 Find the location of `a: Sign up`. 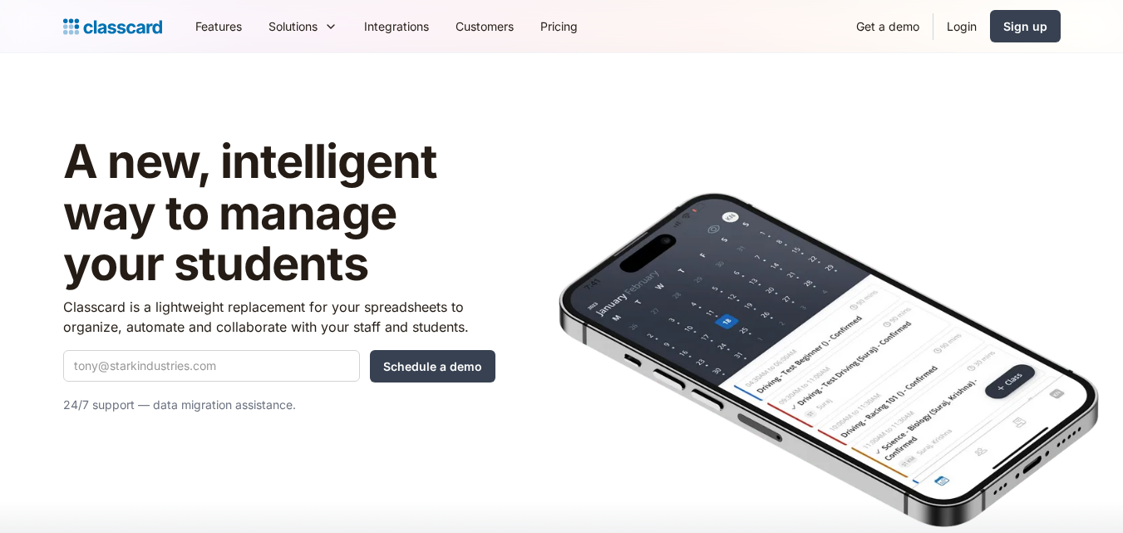

a: Sign up is located at coordinates (1025, 26).